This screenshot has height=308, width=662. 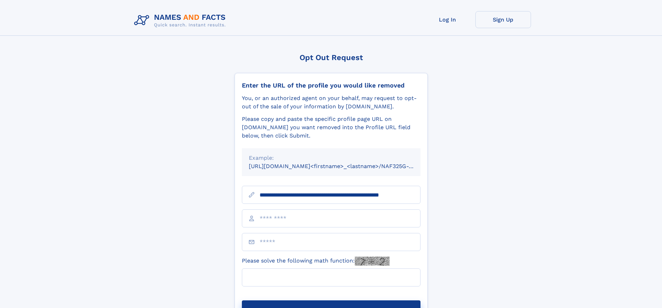 What do you see at coordinates (331, 158) in the screenshot?
I see `div: Example:` at bounding box center [331, 158].